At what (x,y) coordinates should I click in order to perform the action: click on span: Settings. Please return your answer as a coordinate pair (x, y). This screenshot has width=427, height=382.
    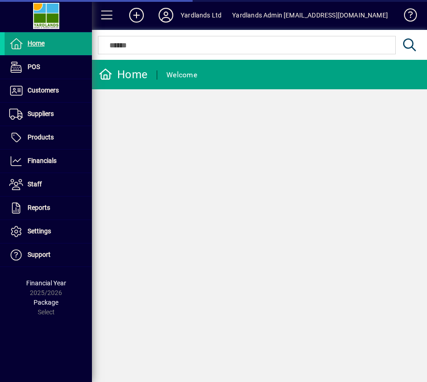
    Looking at the image, I should click on (39, 231).